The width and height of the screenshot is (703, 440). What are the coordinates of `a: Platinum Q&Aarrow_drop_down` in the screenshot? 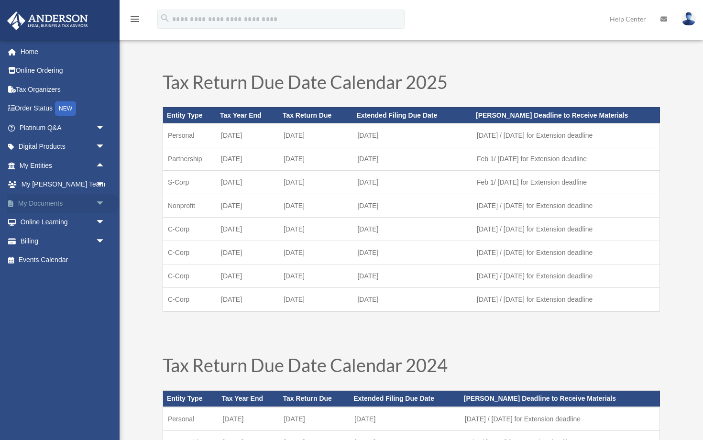 It's located at (63, 128).